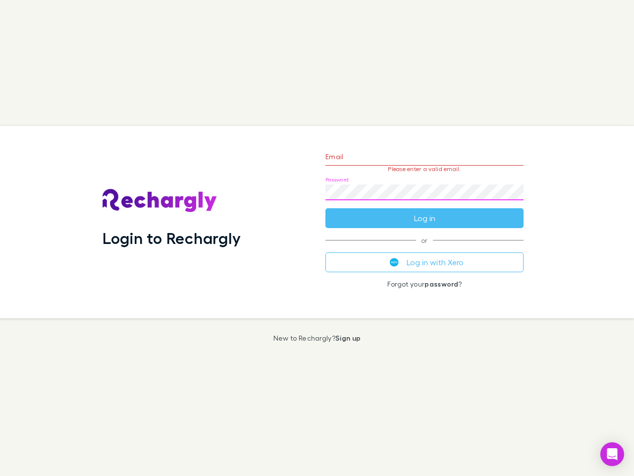  What do you see at coordinates (425, 284) in the screenshot?
I see `p: Forgot your ?` at bounding box center [425, 284].